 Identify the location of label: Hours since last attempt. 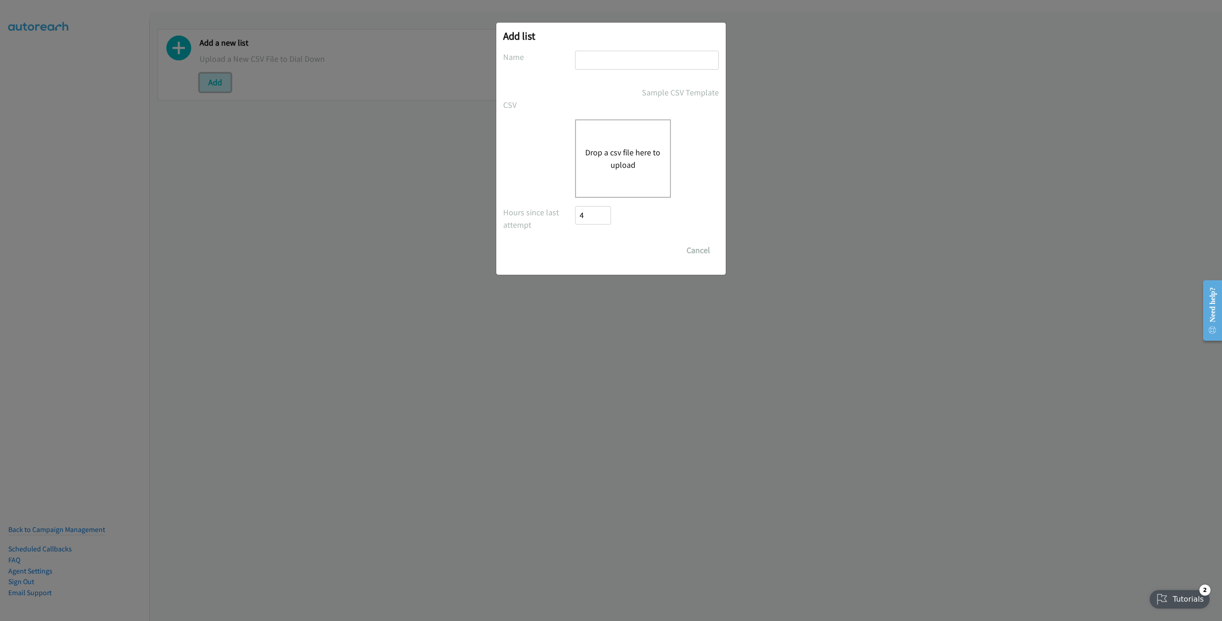
(539, 218).